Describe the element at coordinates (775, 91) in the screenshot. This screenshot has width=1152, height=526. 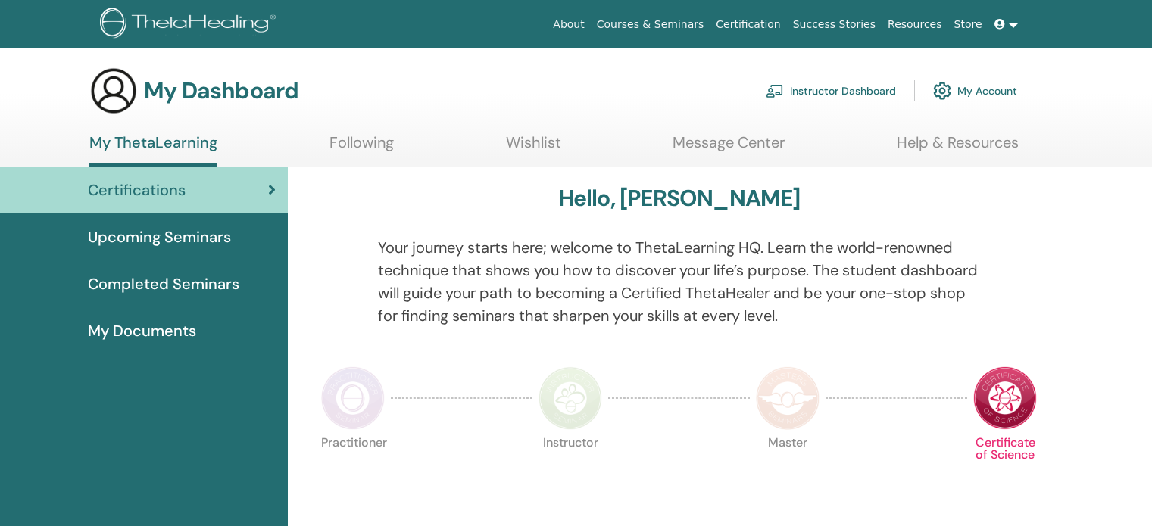
I see `img: chalkboard-teacher.svg` at that location.